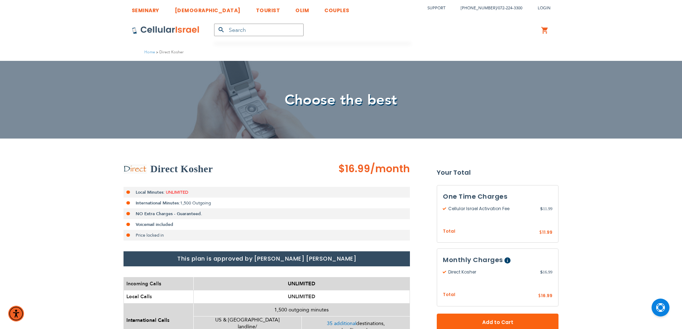 This screenshot has height=329, width=682. I want to click on span: International Calls, so click(148, 320).